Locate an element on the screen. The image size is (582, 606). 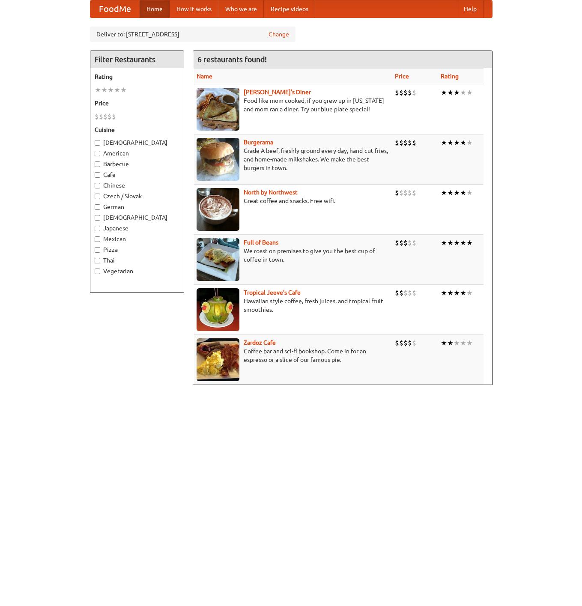
label: Barbecue is located at coordinates (137, 164).